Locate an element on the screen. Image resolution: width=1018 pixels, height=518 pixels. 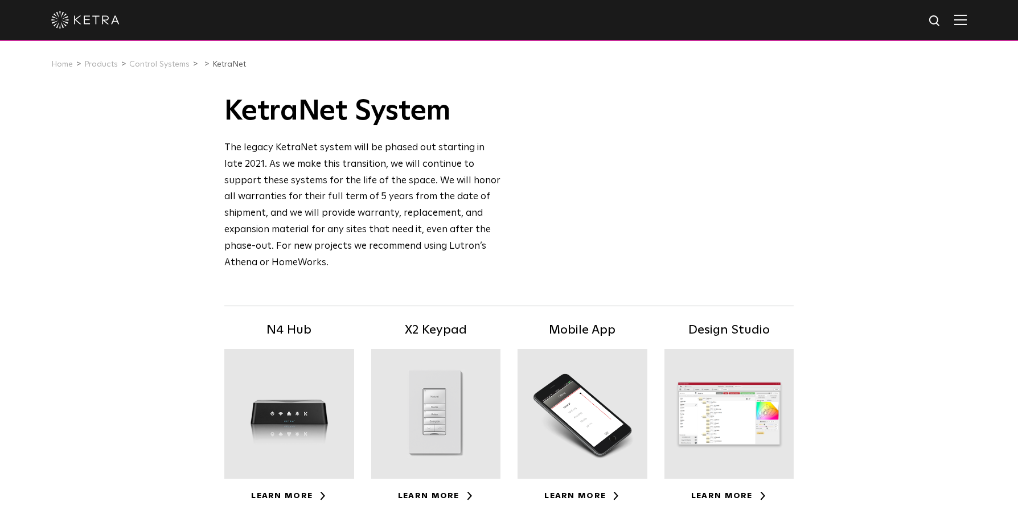
img: Hamburger%20Nav.svg is located at coordinates (961, 19).